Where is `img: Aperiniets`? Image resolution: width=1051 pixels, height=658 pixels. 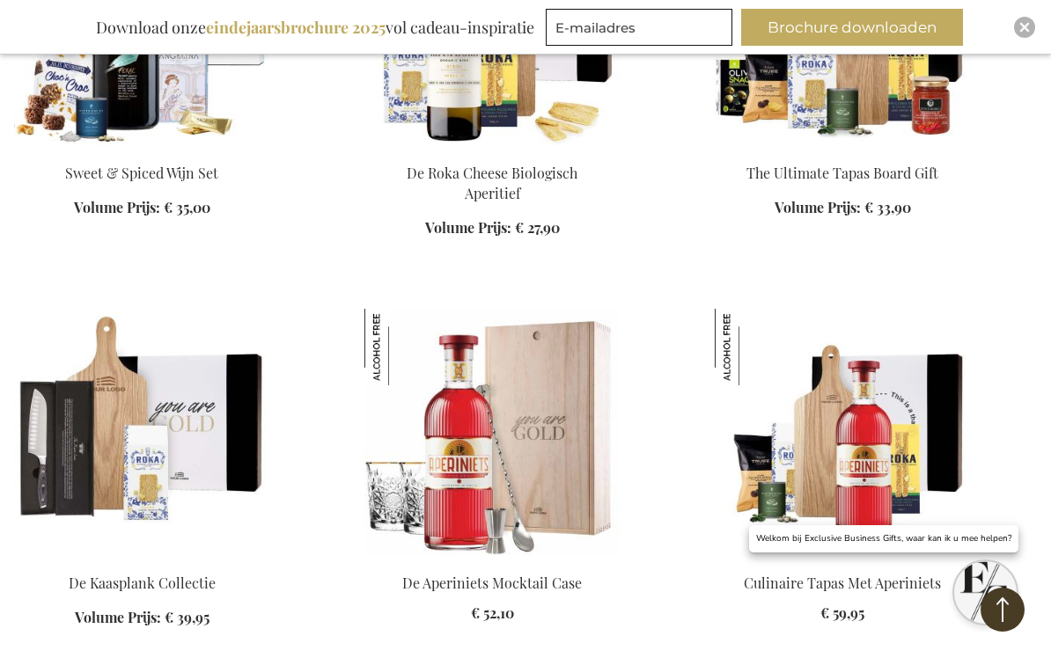 img: Aperiniets is located at coordinates (842, 432).